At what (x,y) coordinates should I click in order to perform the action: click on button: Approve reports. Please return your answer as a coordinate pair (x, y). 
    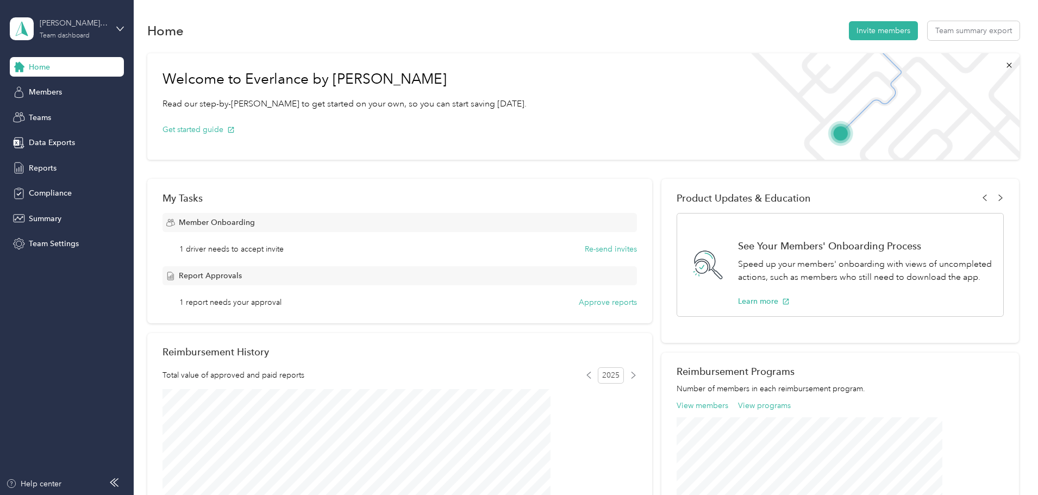
    Looking at the image, I should click on (608, 302).